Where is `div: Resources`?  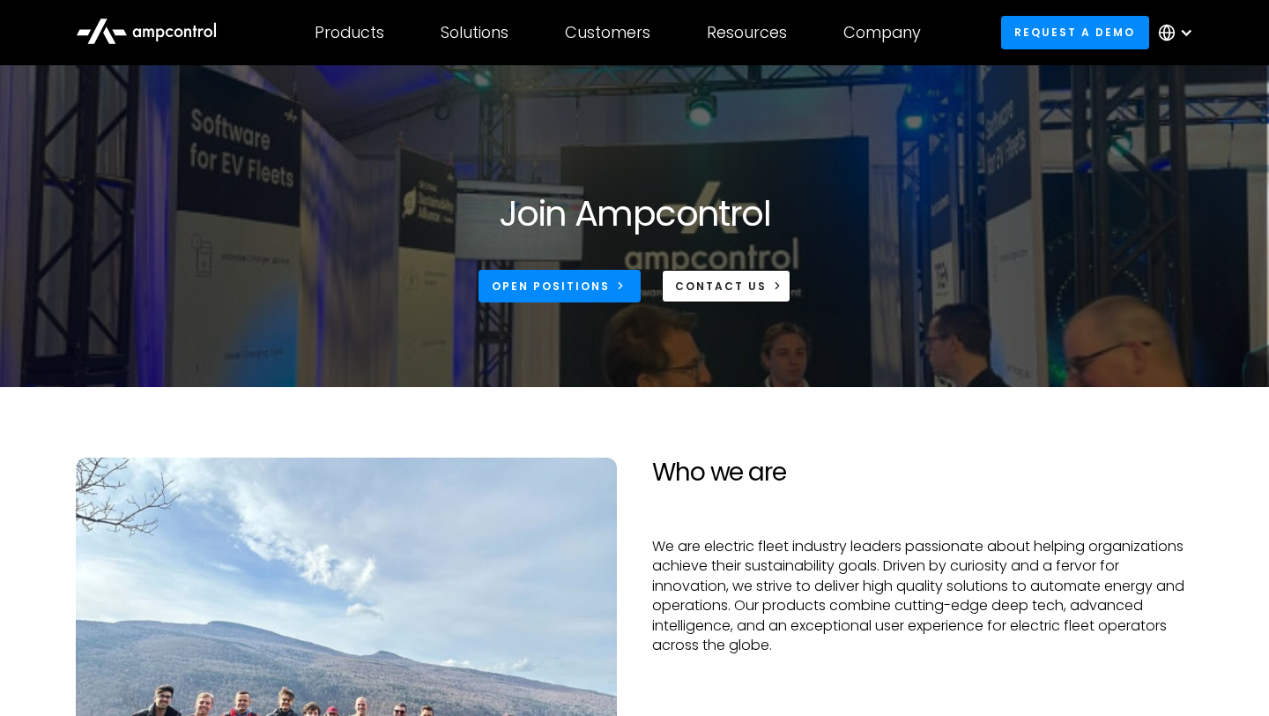 div: Resources is located at coordinates (747, 33).